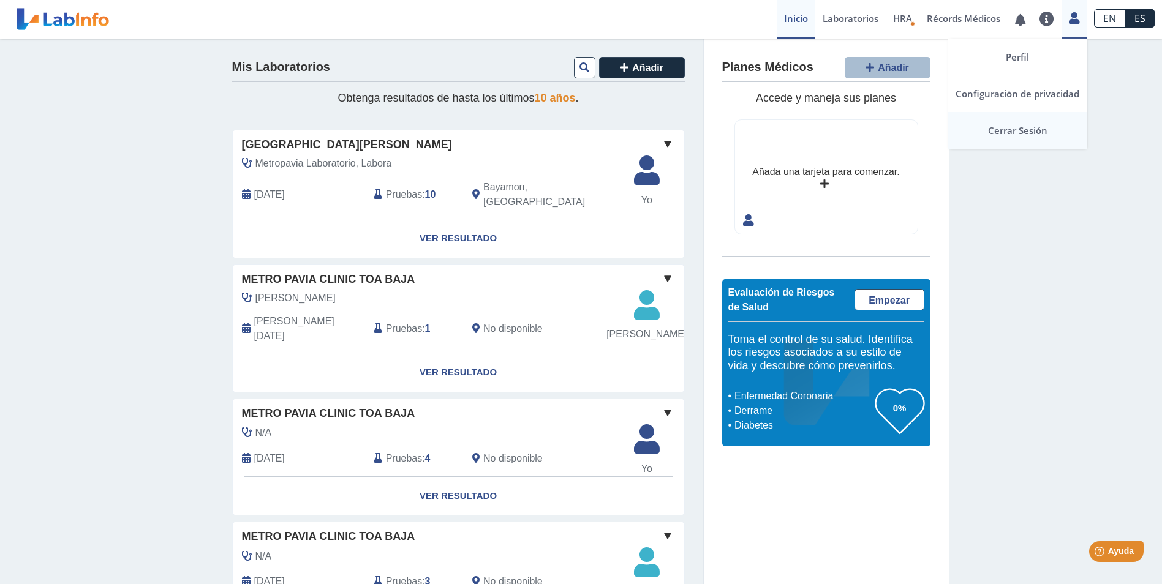  I want to click on b: 4, so click(427, 458).